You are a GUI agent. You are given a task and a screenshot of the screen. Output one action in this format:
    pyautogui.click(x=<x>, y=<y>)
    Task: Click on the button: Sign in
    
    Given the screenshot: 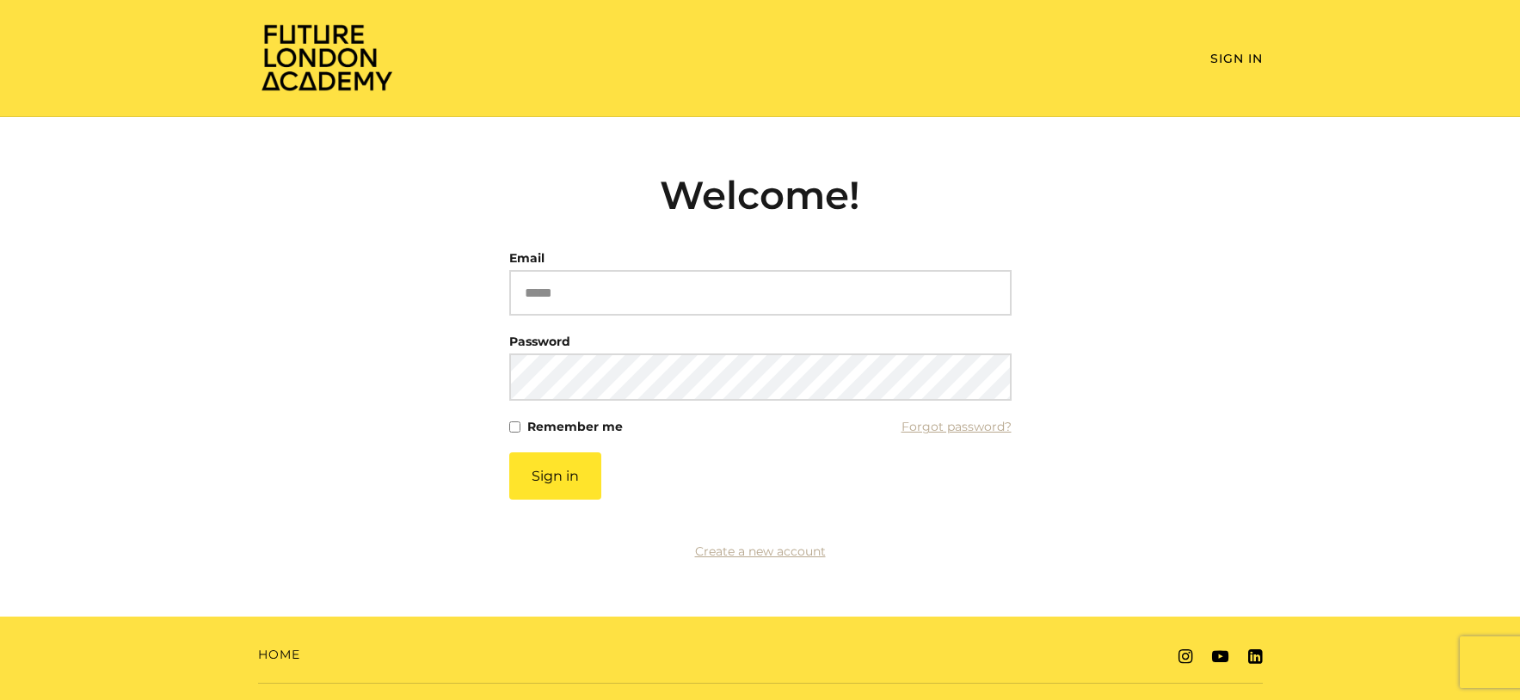 What is the action you would take?
    pyautogui.click(x=555, y=476)
    